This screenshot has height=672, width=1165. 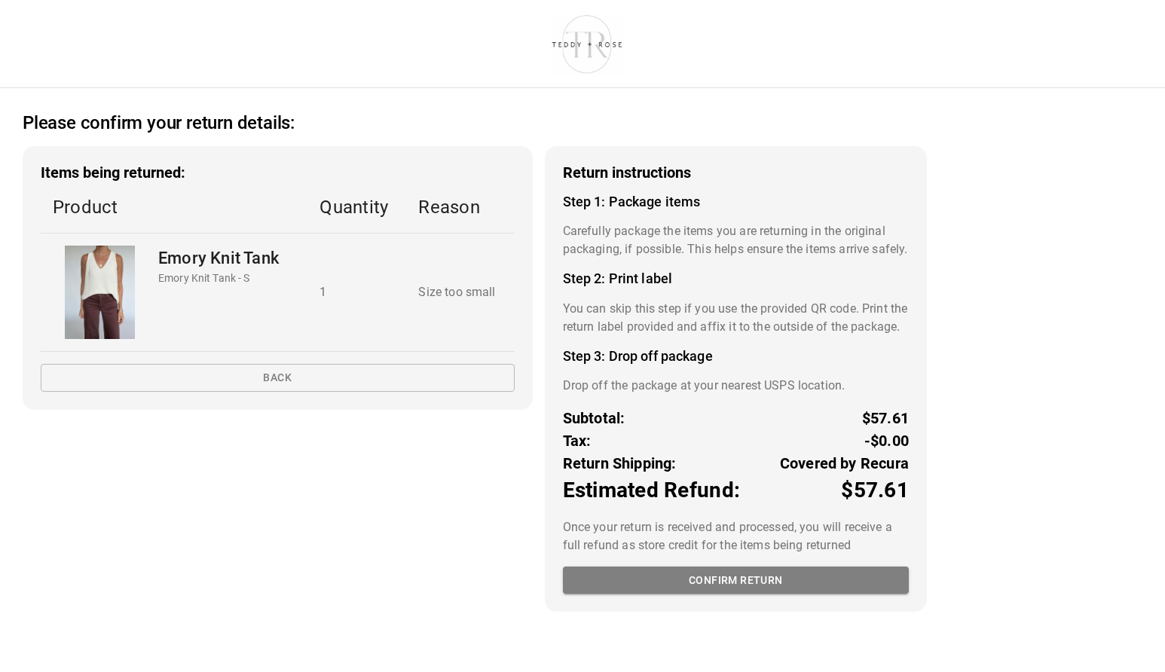 What do you see at coordinates (736, 173) in the screenshot?
I see `h3: Return instructions` at bounding box center [736, 173].